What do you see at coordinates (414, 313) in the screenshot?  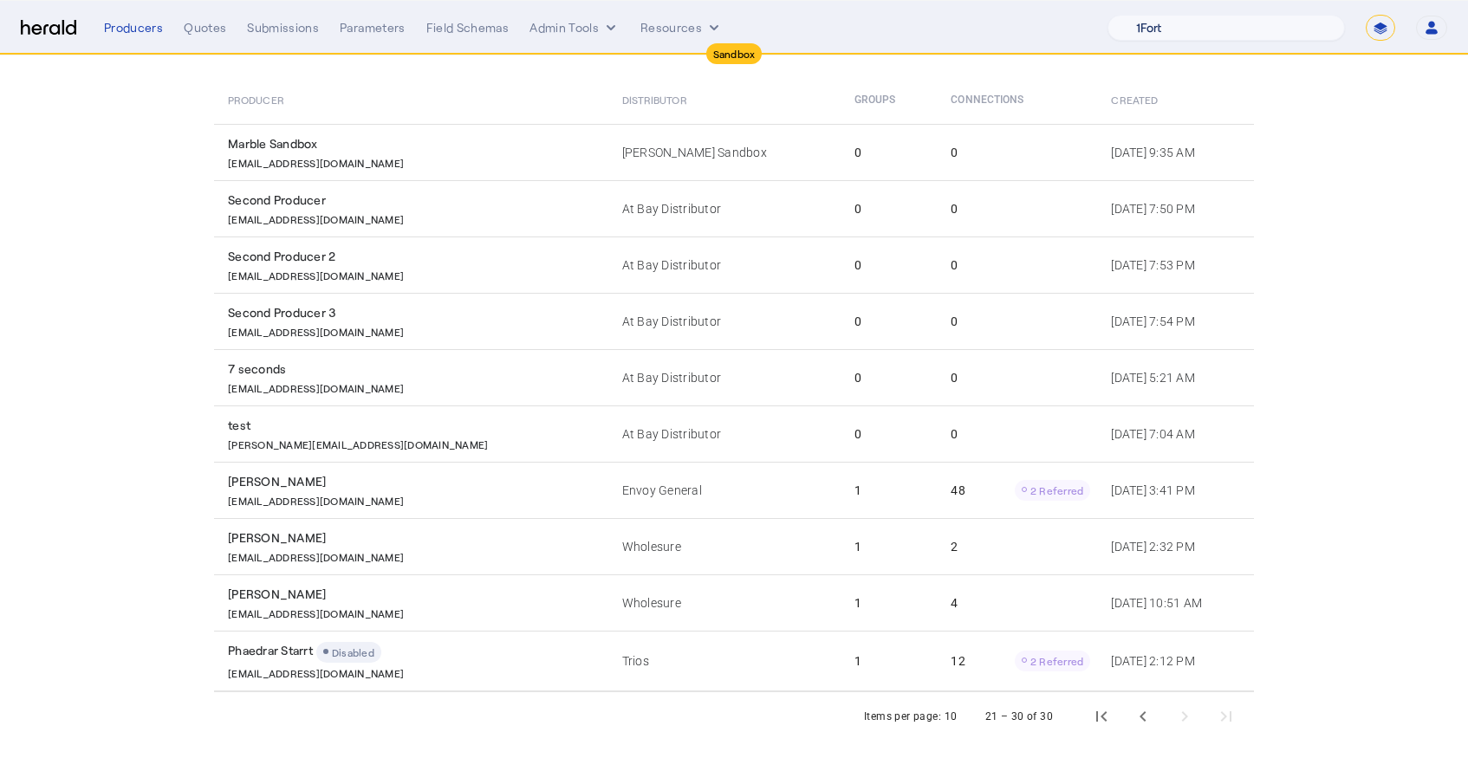 I see `div: Second Producer 3` at bounding box center [414, 313].